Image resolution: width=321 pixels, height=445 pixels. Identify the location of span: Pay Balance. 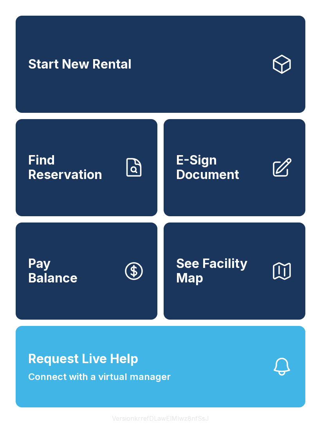
(53, 271).